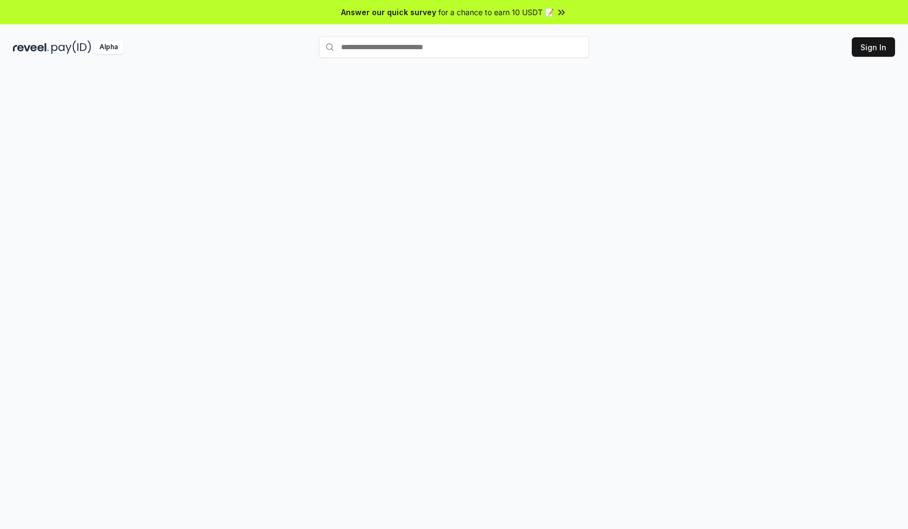 This screenshot has width=908, height=529. What do you see at coordinates (496, 12) in the screenshot?
I see `span: for a chance to earn 10 USDT 📝` at bounding box center [496, 12].